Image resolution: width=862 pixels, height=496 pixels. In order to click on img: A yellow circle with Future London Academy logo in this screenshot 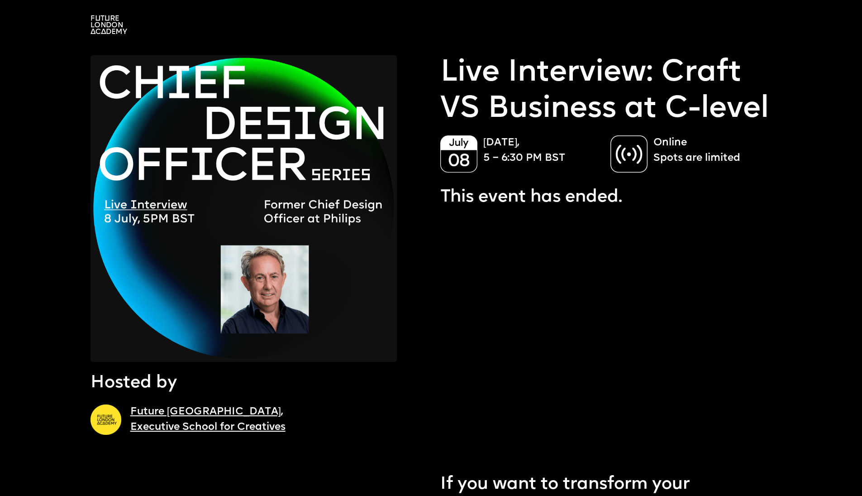, I will do `click(106, 420)`.